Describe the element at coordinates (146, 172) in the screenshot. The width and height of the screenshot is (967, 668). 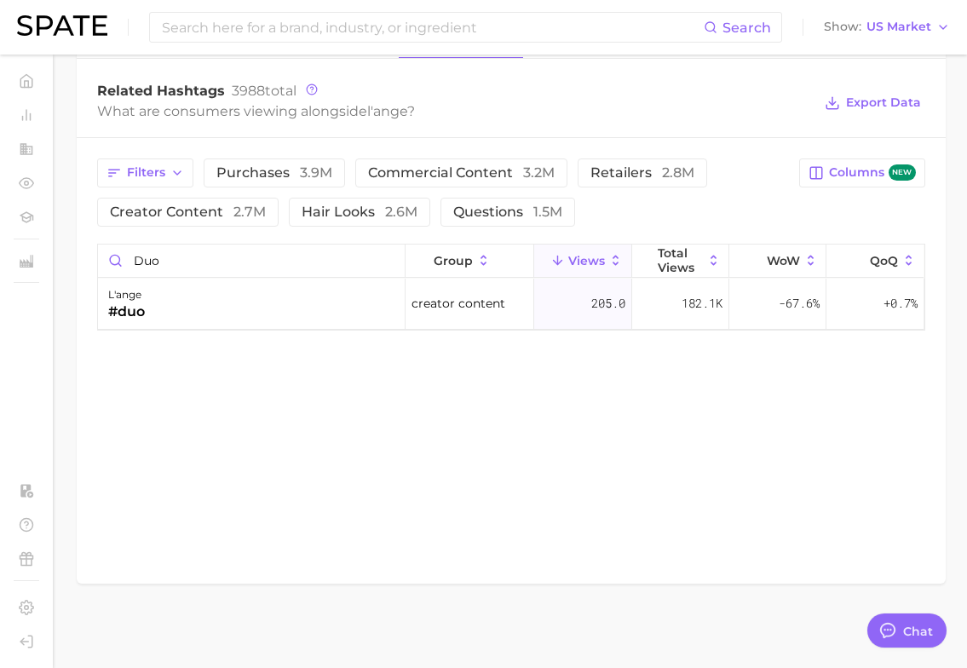
I see `span: Filters` at that location.